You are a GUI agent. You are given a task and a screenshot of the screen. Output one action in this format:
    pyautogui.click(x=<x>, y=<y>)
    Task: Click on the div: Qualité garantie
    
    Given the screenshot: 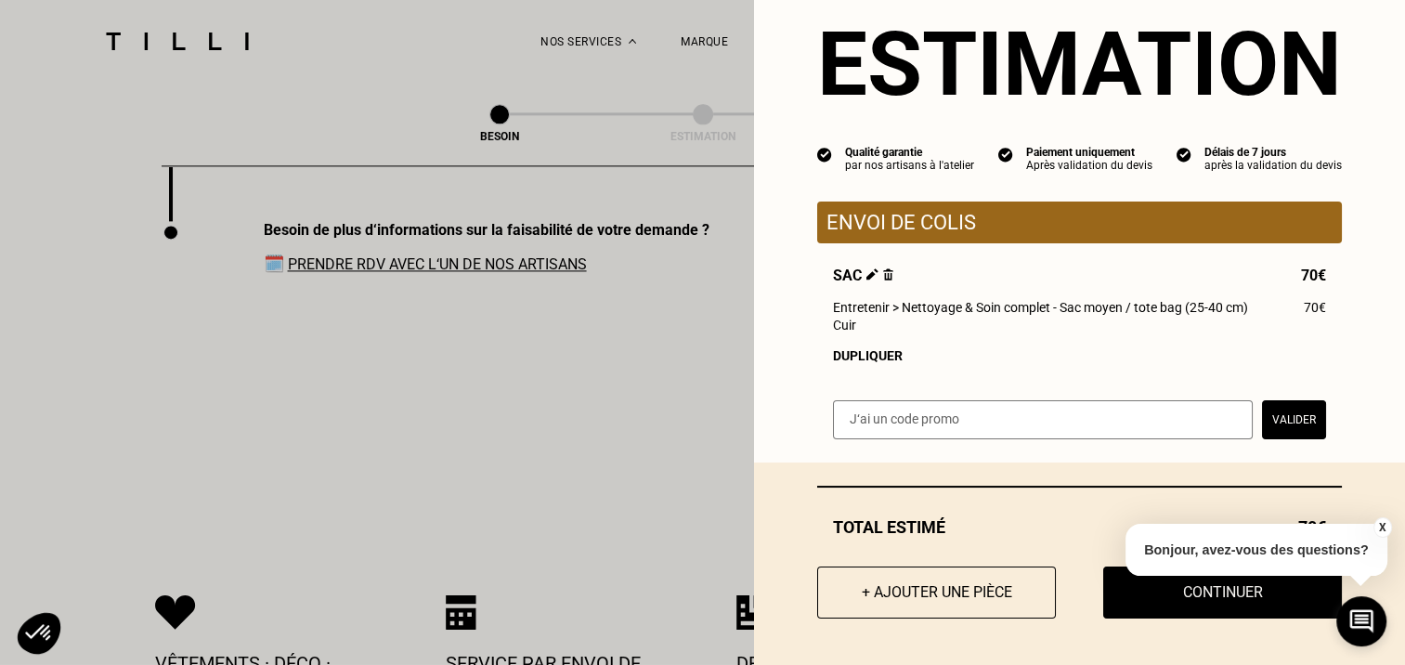 What is the action you would take?
    pyautogui.click(x=909, y=152)
    